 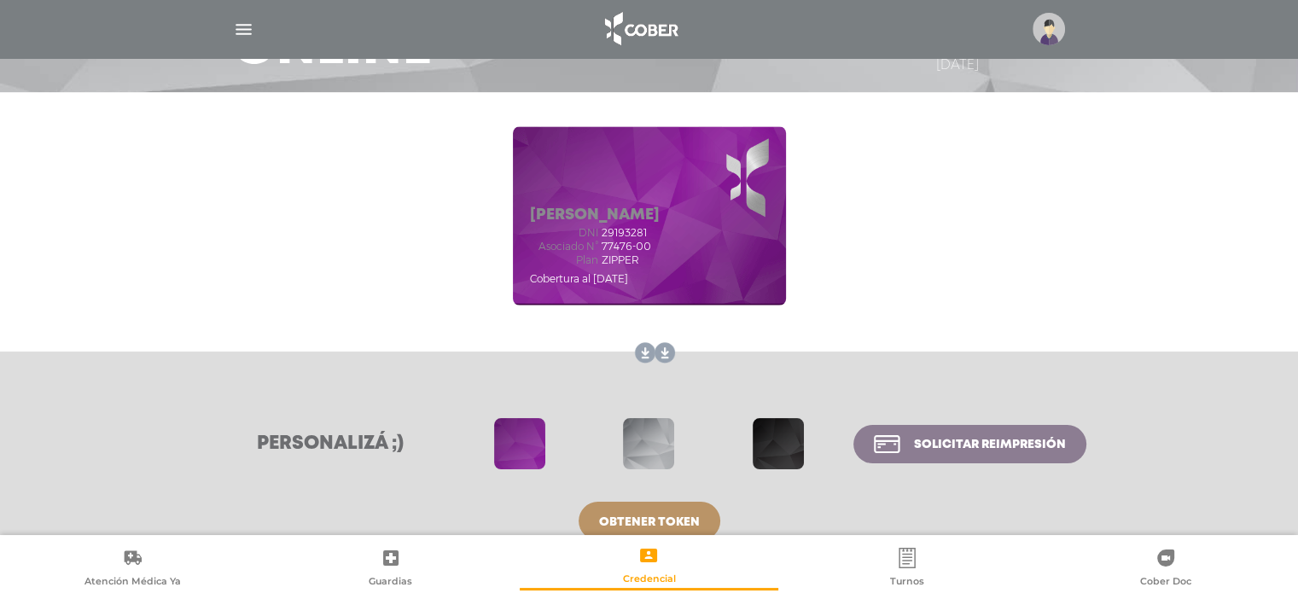 I want to click on a: Solicitar reimpresión, so click(x=970, y=444).